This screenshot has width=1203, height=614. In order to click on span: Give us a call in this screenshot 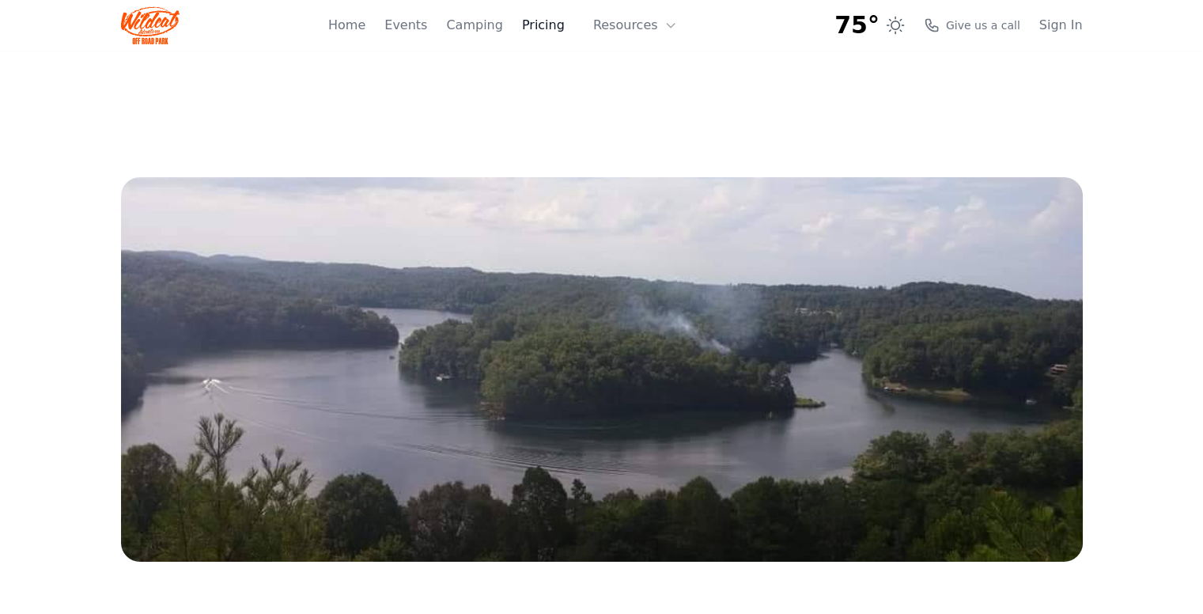, I will do `click(983, 25)`.